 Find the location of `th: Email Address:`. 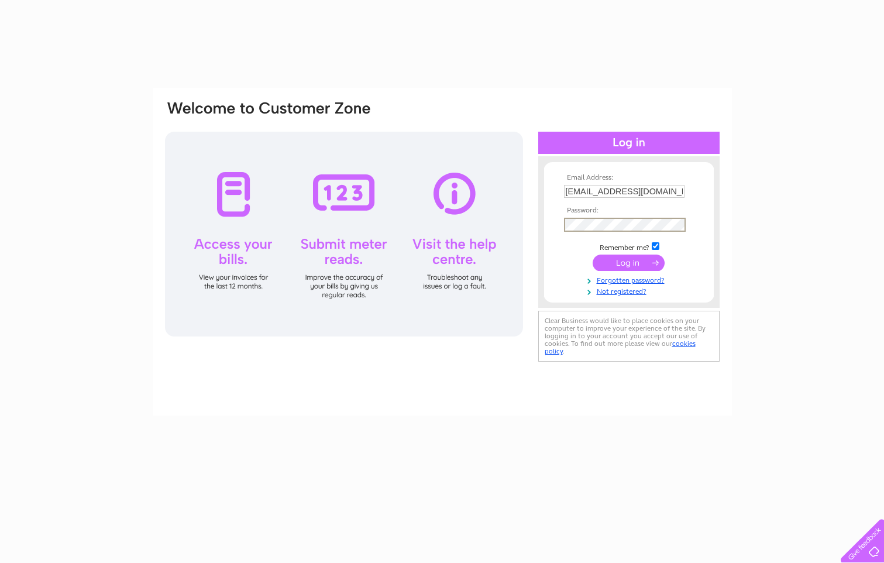

th: Email Address: is located at coordinates (629, 178).